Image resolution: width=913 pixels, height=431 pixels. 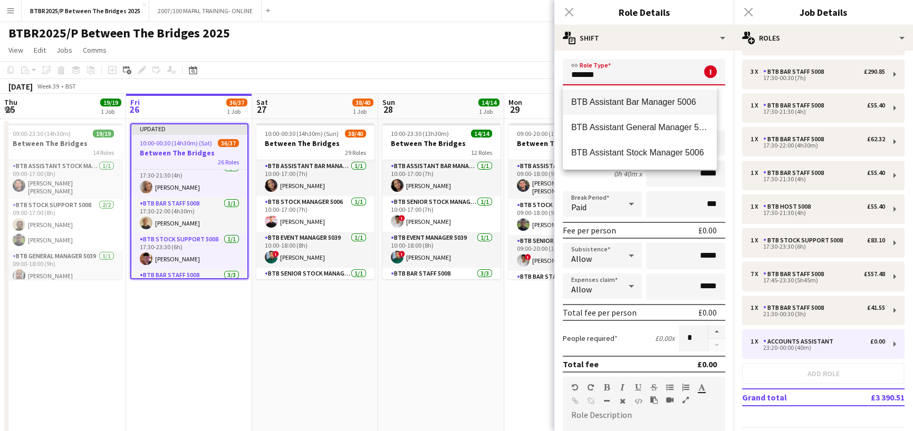 What do you see at coordinates (589, 230) in the screenshot?
I see `div: Fee per person` at bounding box center [589, 230].